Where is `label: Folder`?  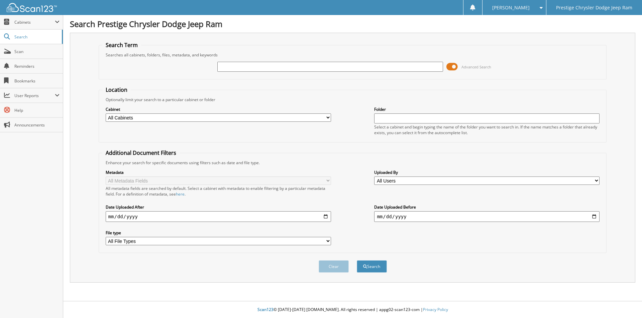
label: Folder is located at coordinates (487, 109).